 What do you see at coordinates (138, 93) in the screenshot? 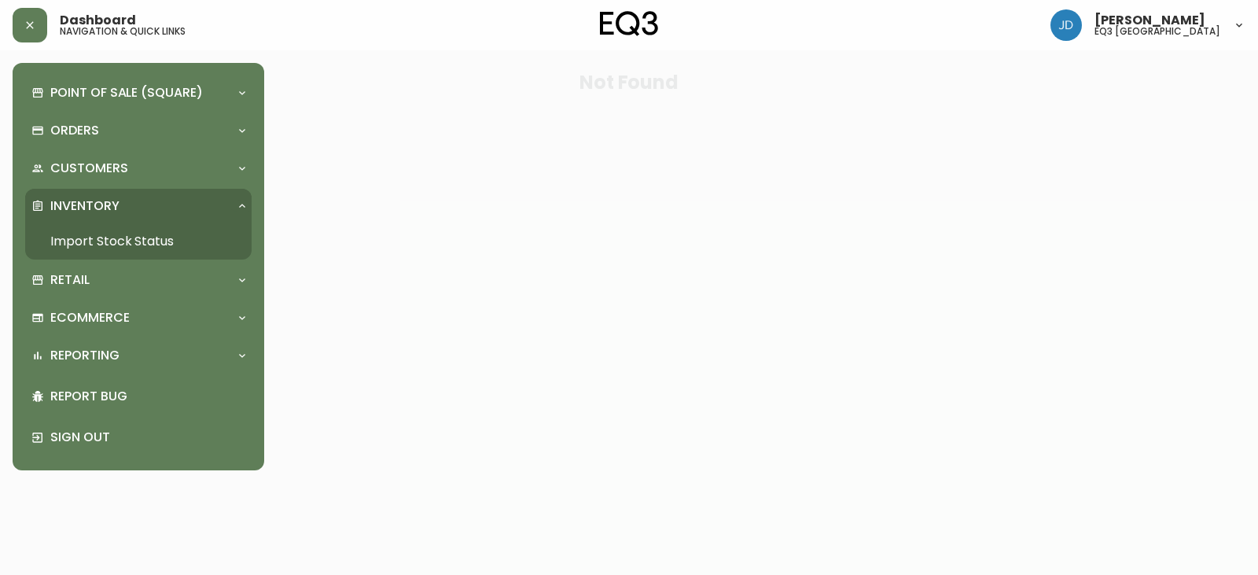
I see `div: Point of Sale (Square)` at bounding box center [138, 93].